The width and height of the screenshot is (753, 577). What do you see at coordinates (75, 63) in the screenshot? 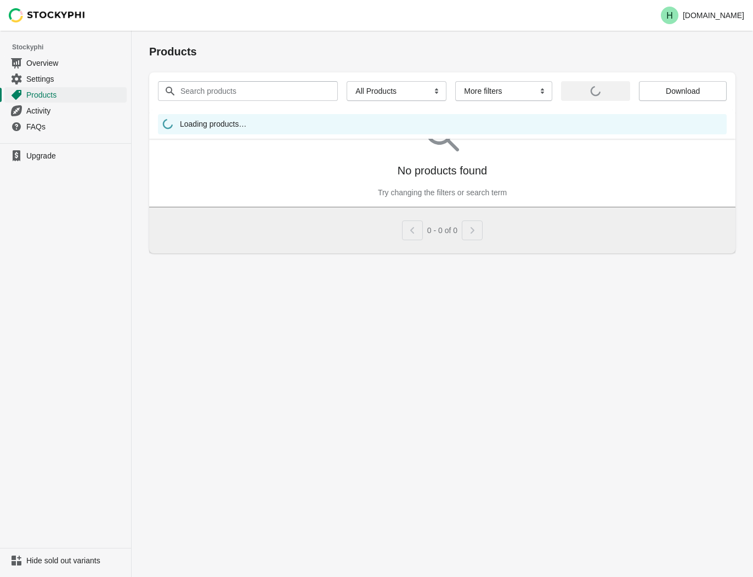
I see `span: Overview` at bounding box center [75, 63].